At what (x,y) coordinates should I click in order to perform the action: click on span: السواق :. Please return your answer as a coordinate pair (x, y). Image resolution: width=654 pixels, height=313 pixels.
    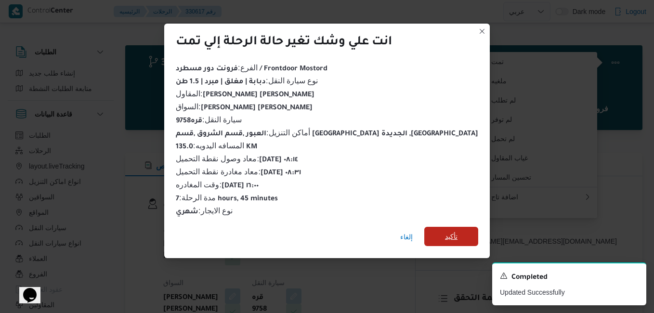
    Looking at the image, I should click on (244, 106).